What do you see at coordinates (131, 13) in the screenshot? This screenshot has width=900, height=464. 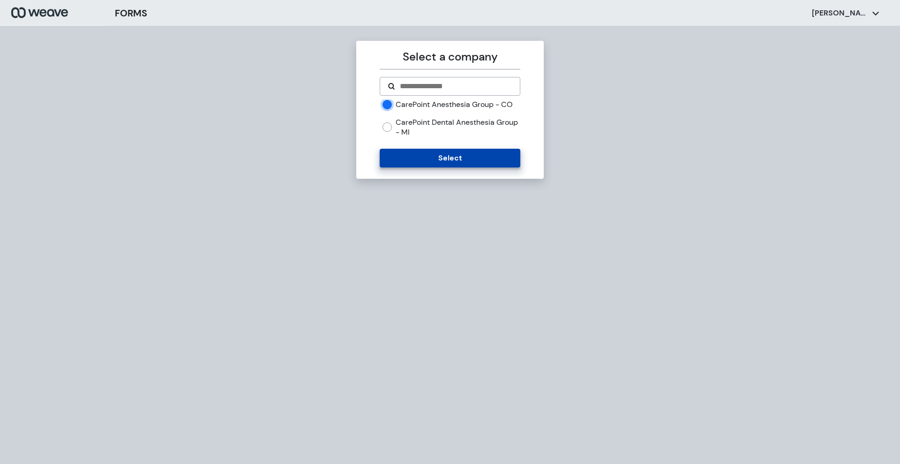 I see `h3: FORMS` at bounding box center [131, 13].